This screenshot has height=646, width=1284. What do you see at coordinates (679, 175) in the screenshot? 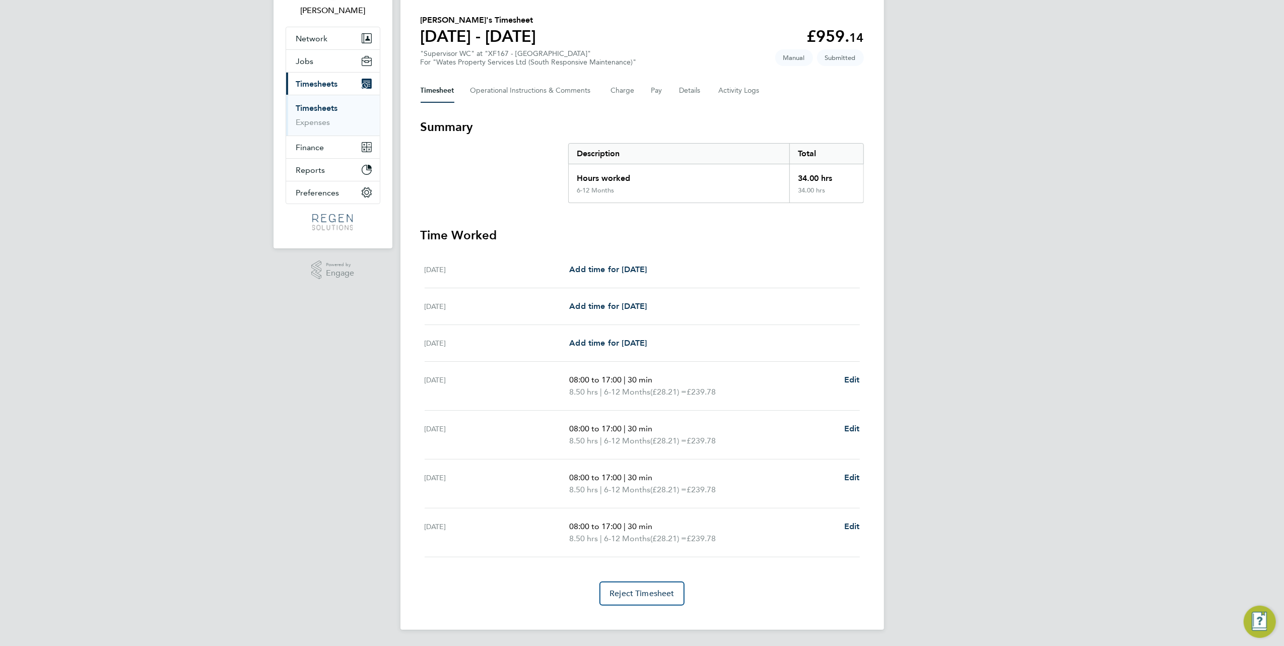
I see `div: Hours worked` at bounding box center [679, 175].